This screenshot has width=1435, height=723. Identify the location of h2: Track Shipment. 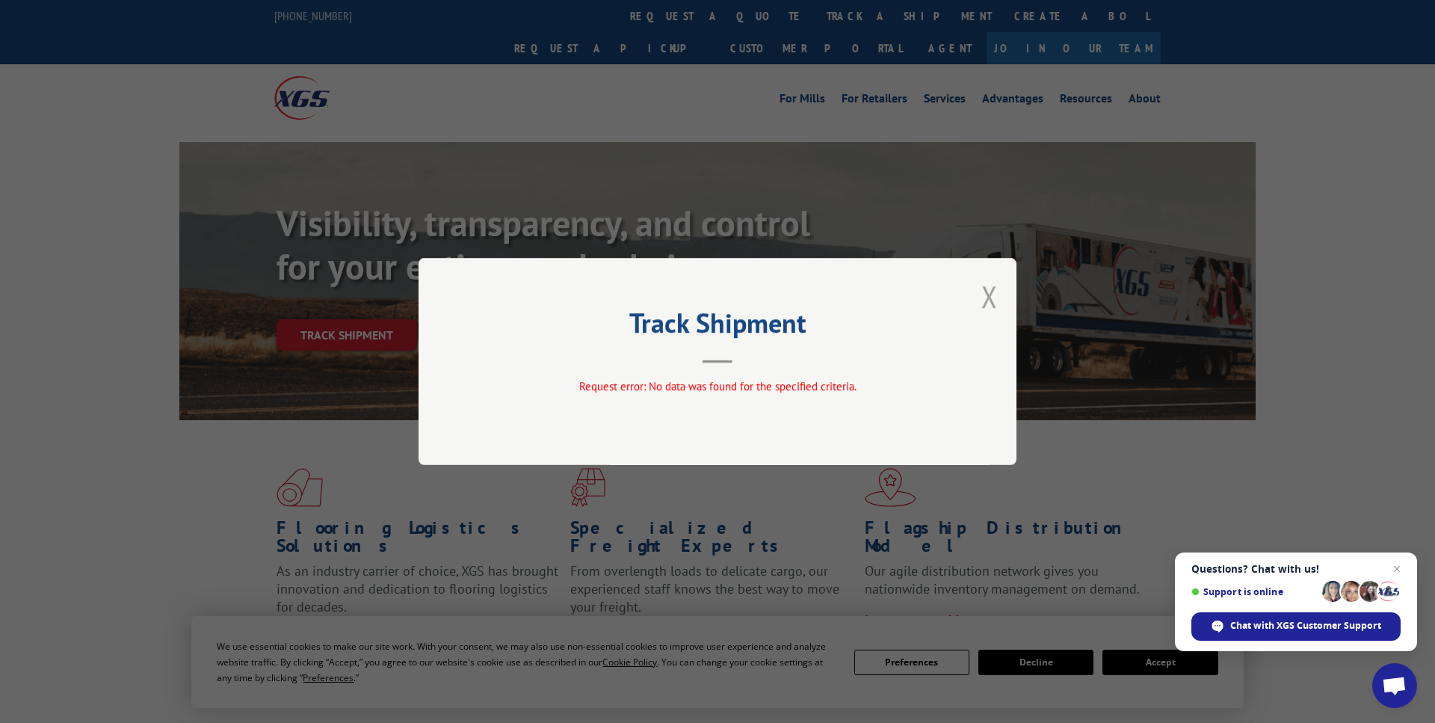
(717, 327).